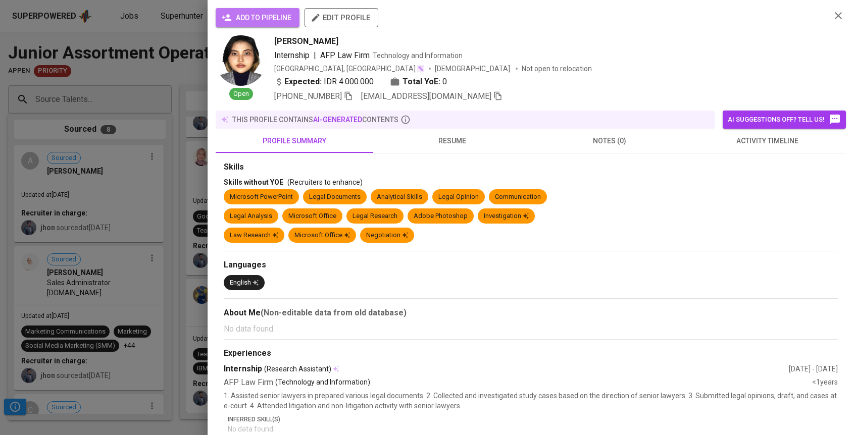 The height and width of the screenshot is (435, 854). Describe the element at coordinates (609, 141) in the screenshot. I see `span: notes (0)` at that location.